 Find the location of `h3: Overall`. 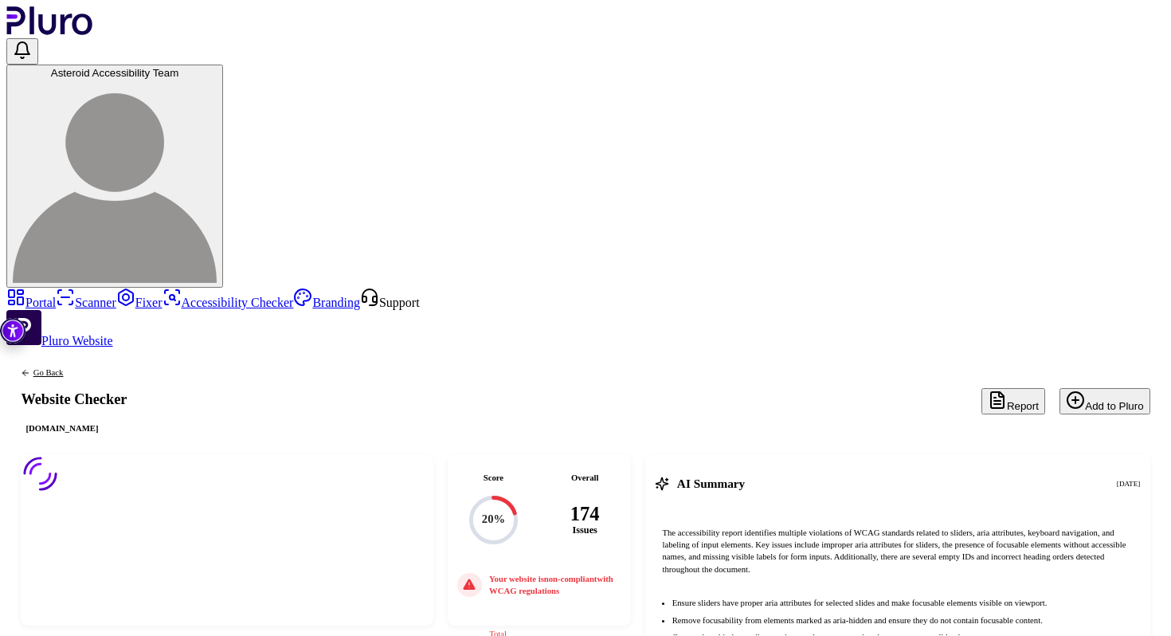

h3: Overall is located at coordinates (585, 477).